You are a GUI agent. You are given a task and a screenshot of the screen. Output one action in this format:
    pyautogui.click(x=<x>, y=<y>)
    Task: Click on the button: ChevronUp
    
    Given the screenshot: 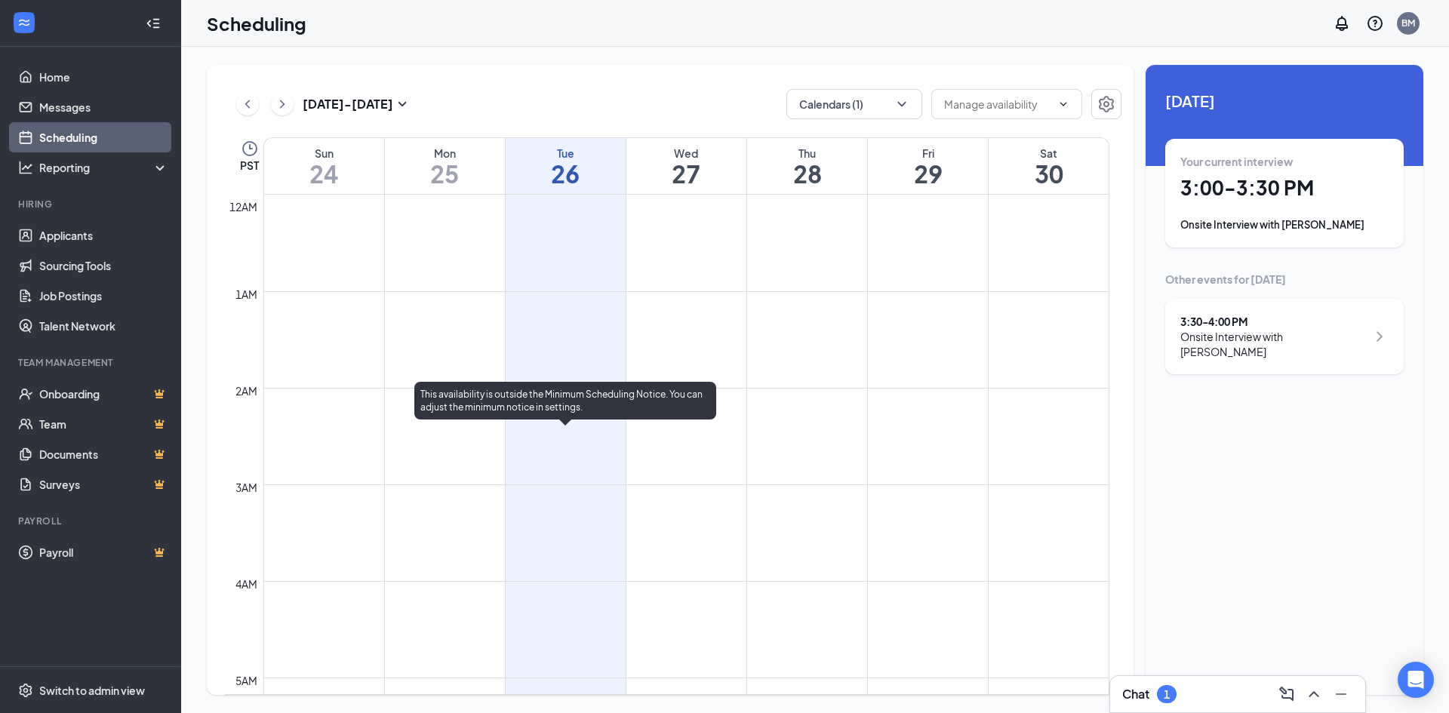 What is the action you would take?
    pyautogui.click(x=1314, y=694)
    